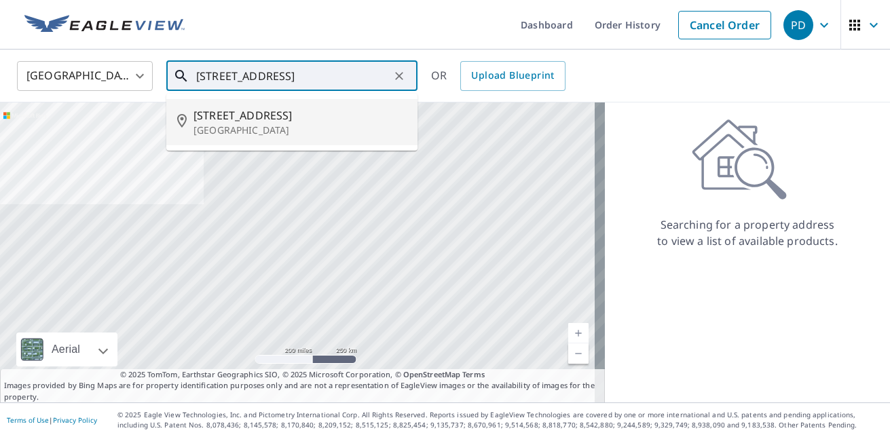 The image size is (890, 437). I want to click on a: Terms, so click(473, 374).